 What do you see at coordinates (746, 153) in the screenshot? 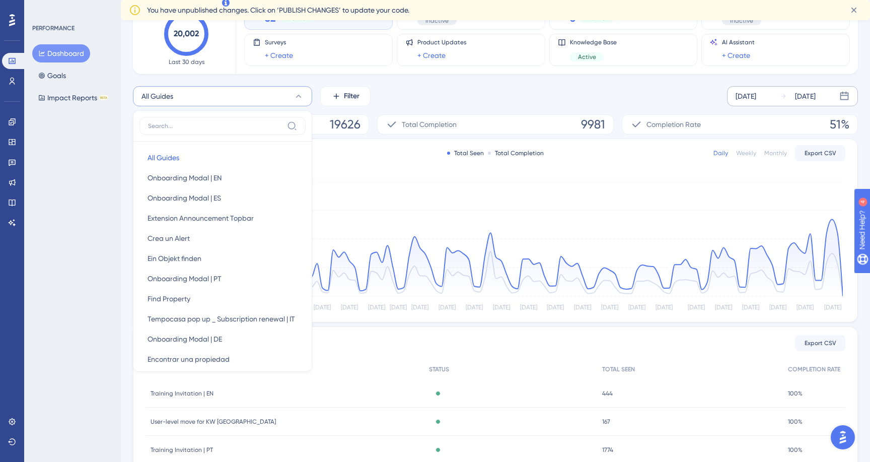
I see `div: Weekly` at bounding box center [746, 153].